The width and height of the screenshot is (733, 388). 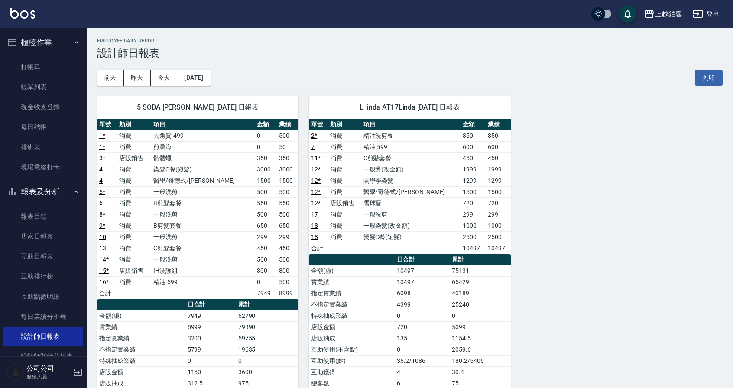 What do you see at coordinates (410, 41) in the screenshot?
I see `h2: Employee Daily Report` at bounding box center [410, 41].